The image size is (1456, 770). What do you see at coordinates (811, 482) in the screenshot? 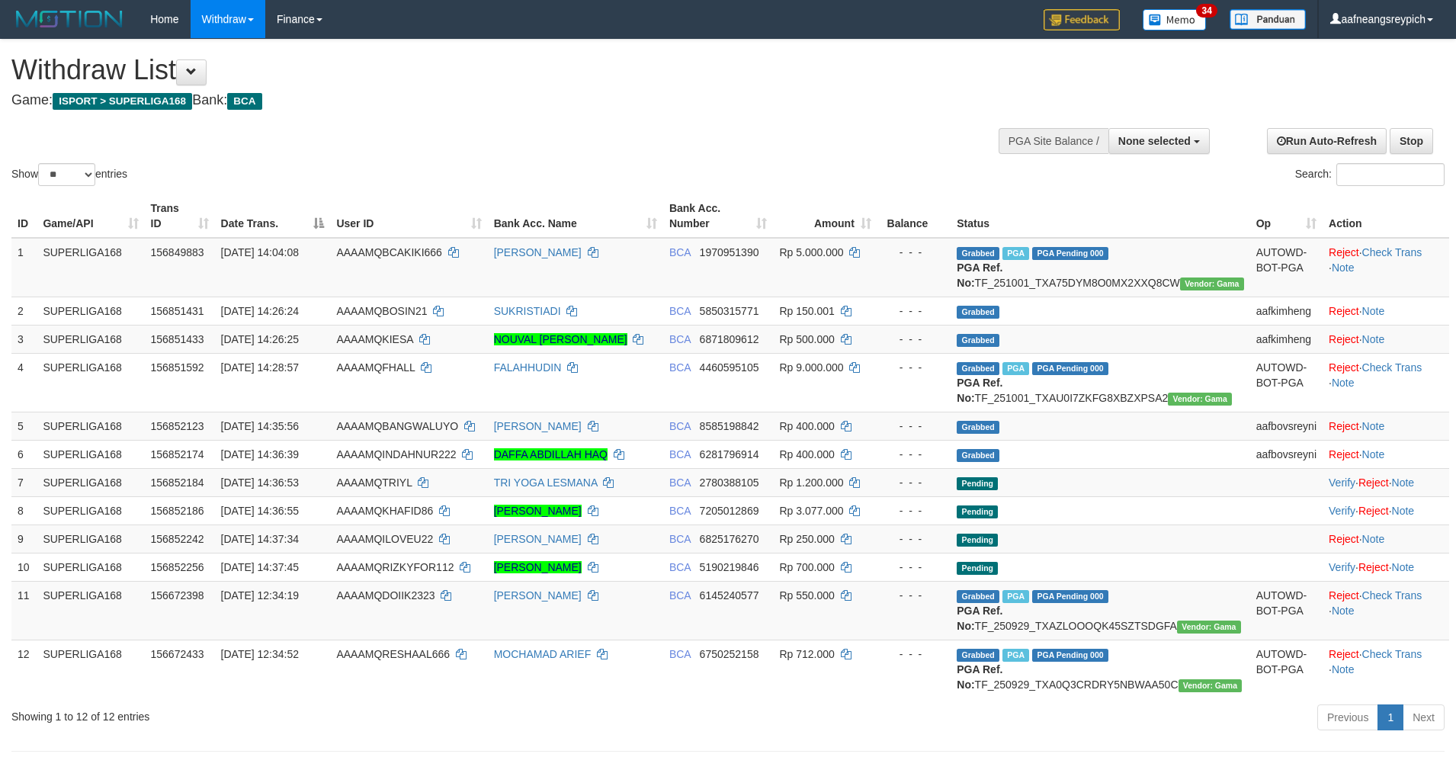
I see `span: Rp 1.200.000` at bounding box center [811, 482].